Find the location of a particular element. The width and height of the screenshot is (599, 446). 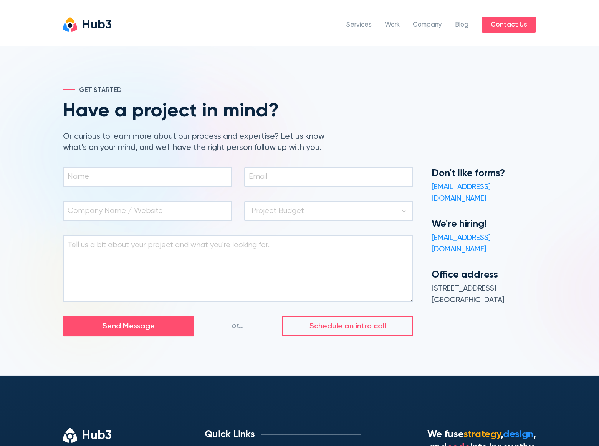

span: Send Message is located at coordinates (129, 326).